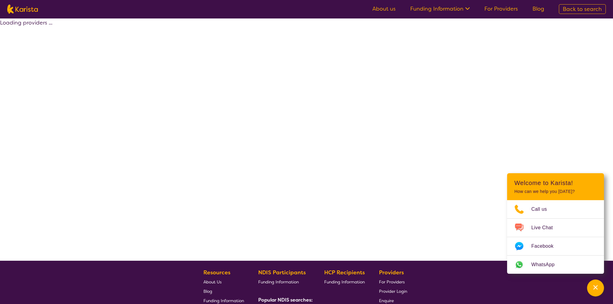  I want to click on a: Web link opens in a new tab., so click(556, 265).